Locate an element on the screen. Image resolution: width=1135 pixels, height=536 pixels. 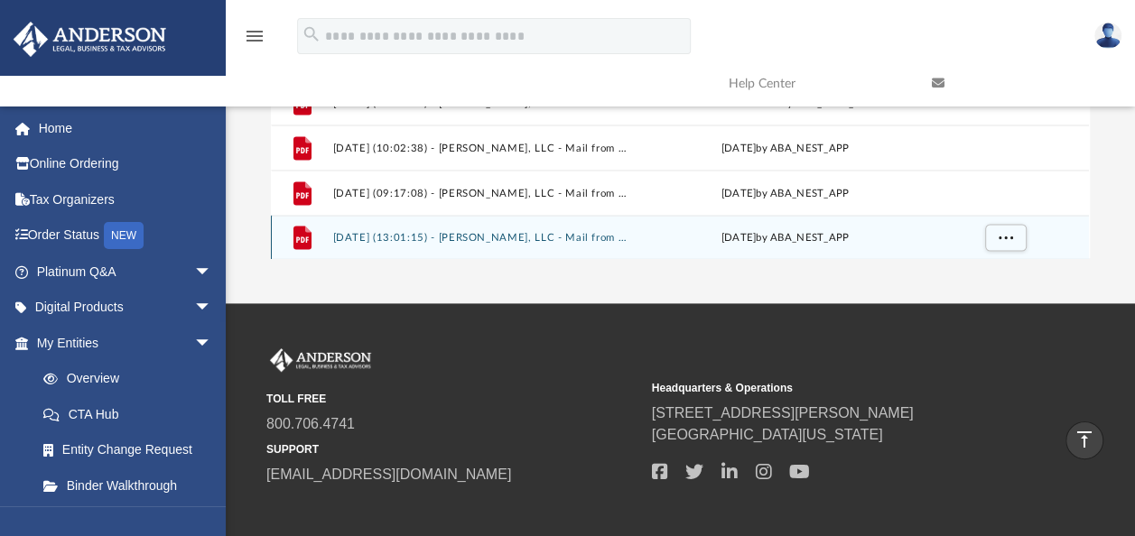
a: My Entitiesarrow_drop_down is located at coordinates (125, 343).